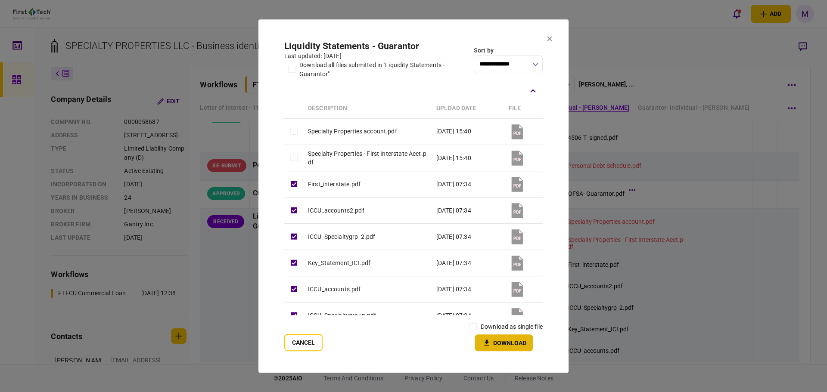  What do you see at coordinates (504, 343) in the screenshot?
I see `button: Download` at bounding box center [504, 343].